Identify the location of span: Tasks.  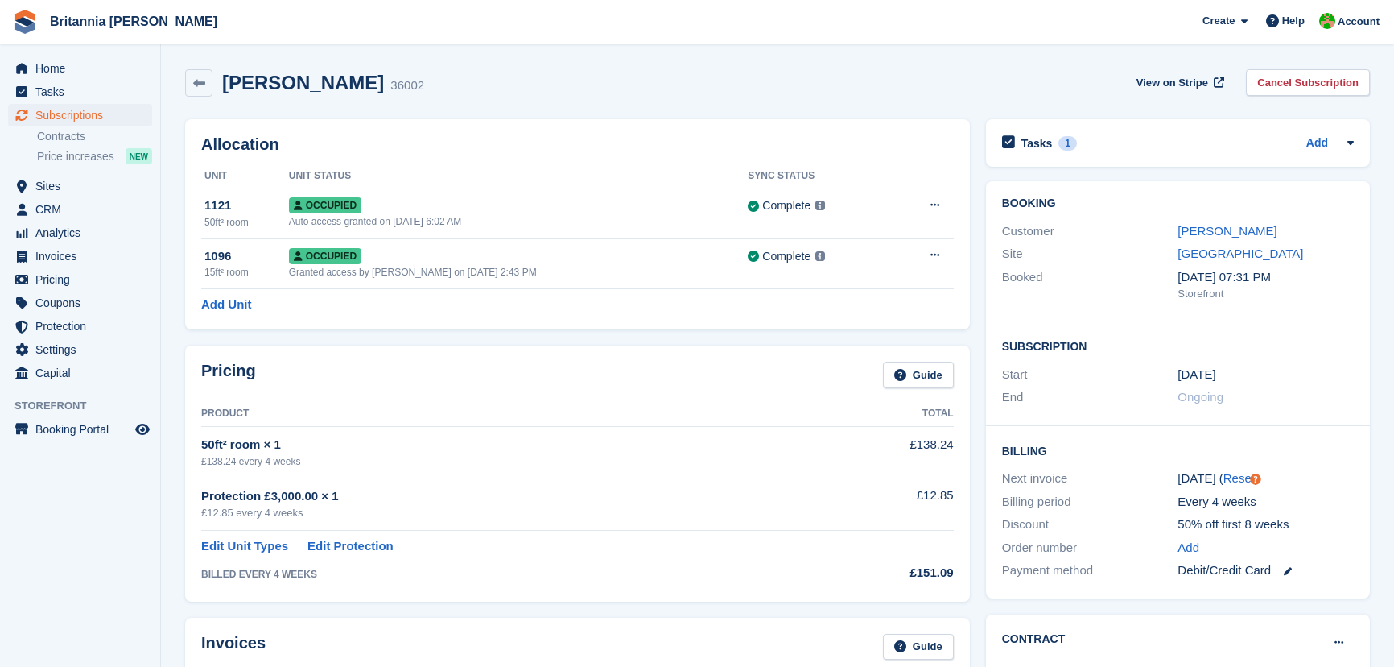
(84, 92).